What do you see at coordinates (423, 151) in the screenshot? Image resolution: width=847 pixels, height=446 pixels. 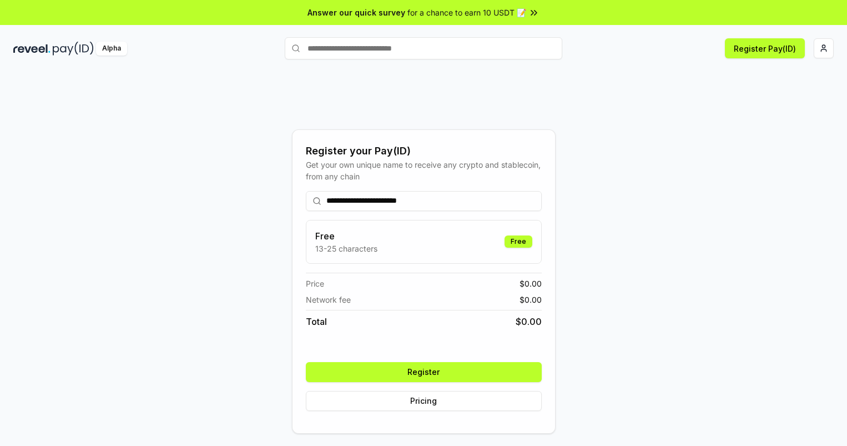 I see `div: Register your Pay(ID)` at bounding box center [423, 151].